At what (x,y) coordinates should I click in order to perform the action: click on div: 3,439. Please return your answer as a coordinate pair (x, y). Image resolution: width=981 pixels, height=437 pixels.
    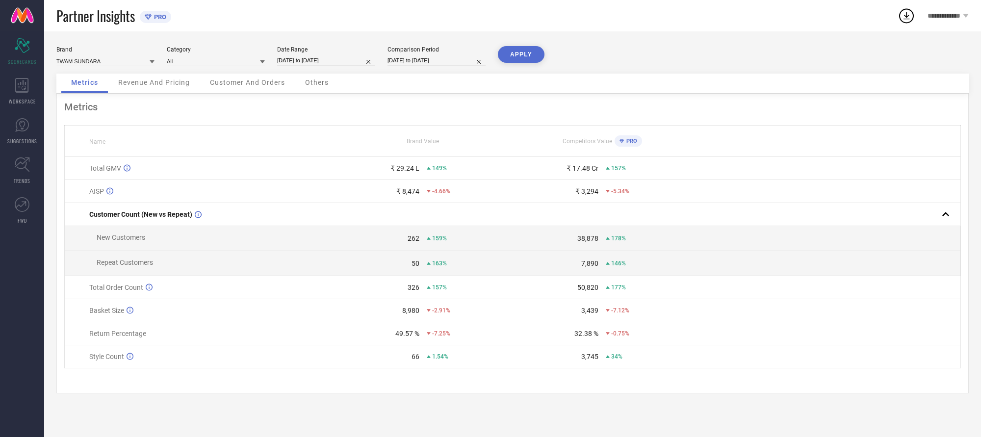
    Looking at the image, I should click on (589, 310).